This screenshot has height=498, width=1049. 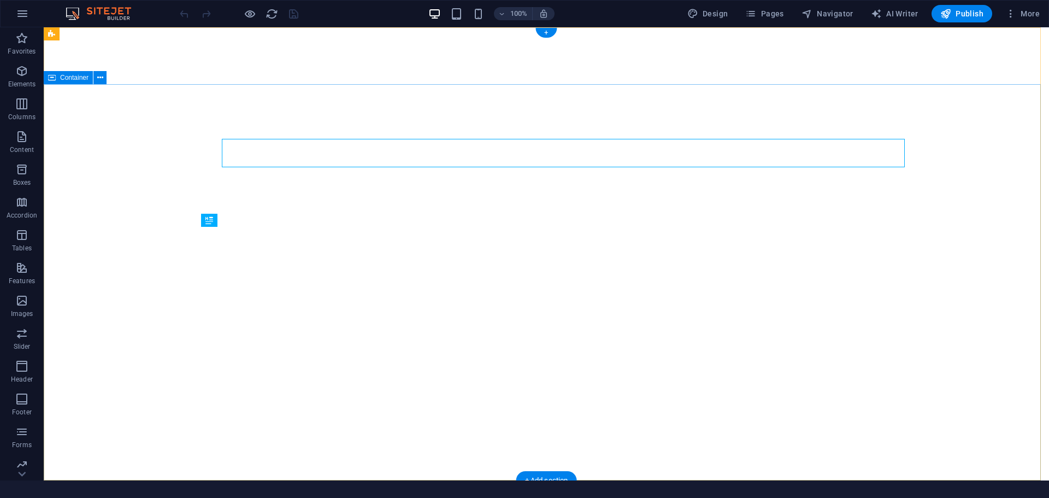 What do you see at coordinates (22, 412) in the screenshot?
I see `p: Footer` at bounding box center [22, 412].